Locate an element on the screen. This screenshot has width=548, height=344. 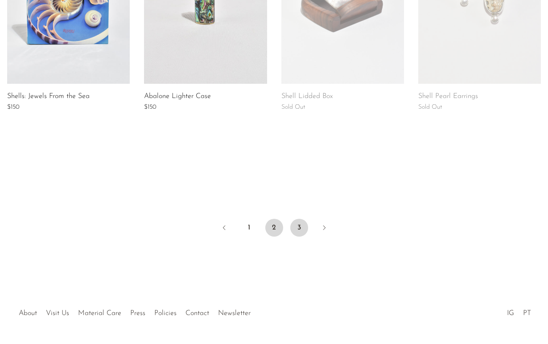
ul: Quick links is located at coordinates (135, 311).